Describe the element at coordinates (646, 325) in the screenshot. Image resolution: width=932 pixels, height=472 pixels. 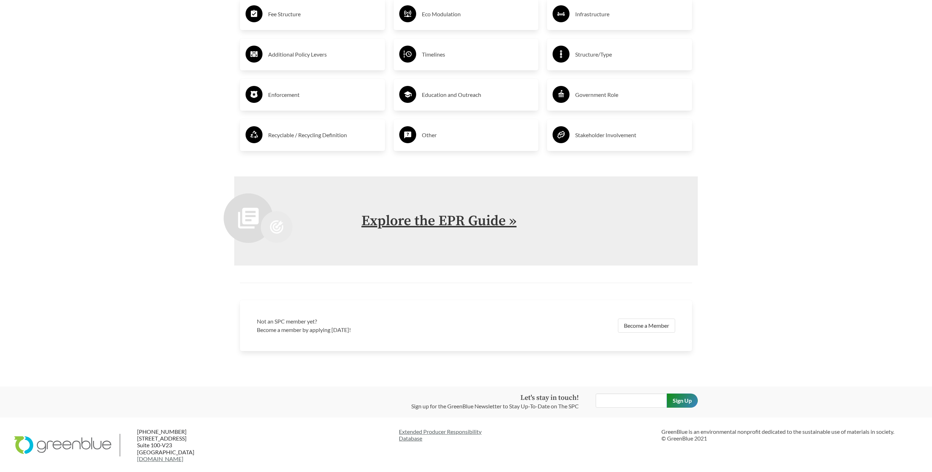
I see `a: Become a Member` at that location.